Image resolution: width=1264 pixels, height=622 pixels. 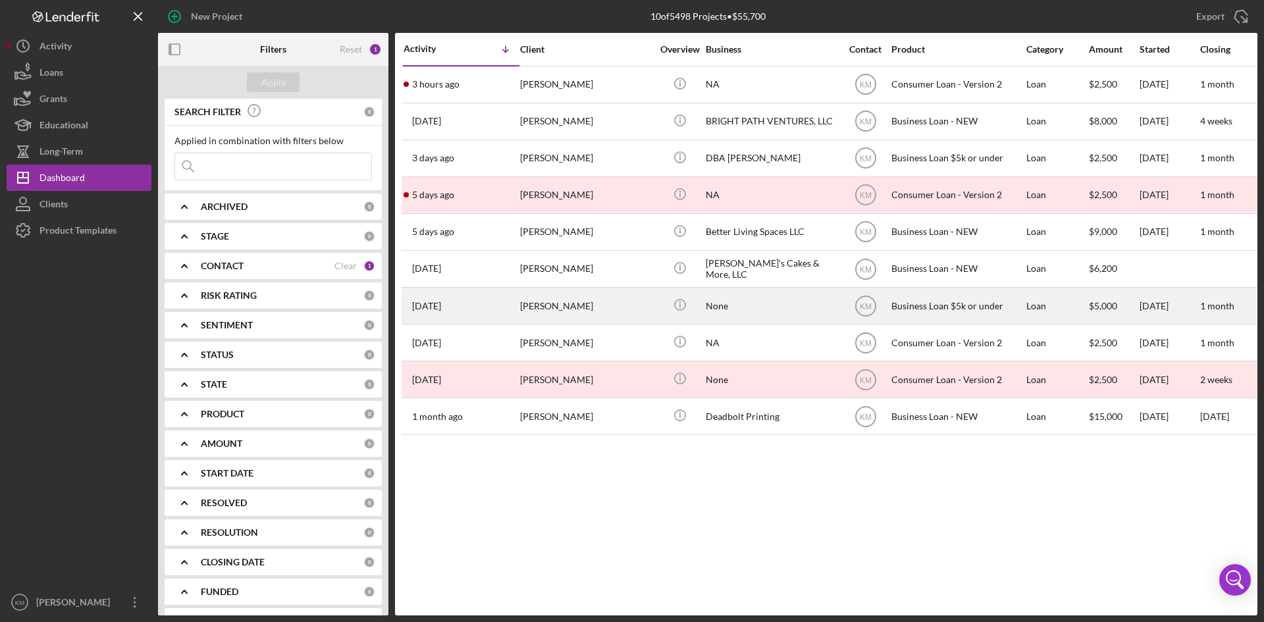 I want to click on b: CLOSING DATE, so click(x=232, y=562).